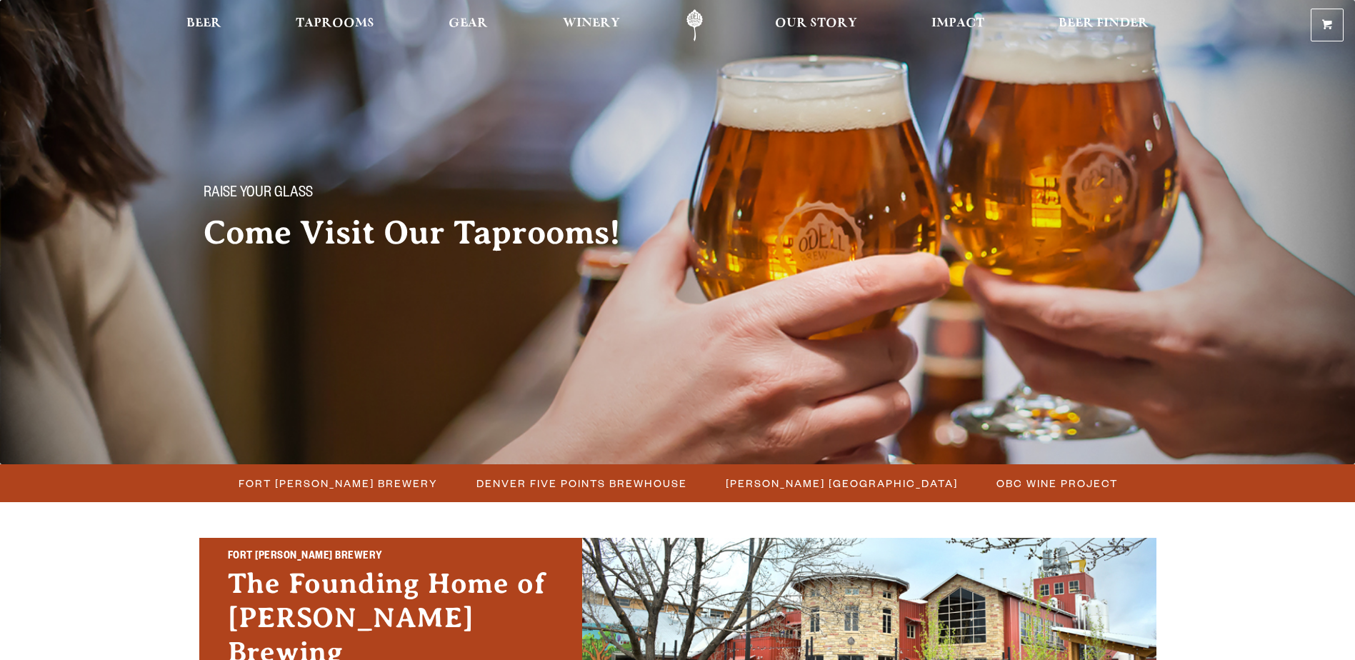 This screenshot has width=1355, height=660. What do you see at coordinates (816, 25) in the screenshot?
I see `a: Our Story` at bounding box center [816, 25].